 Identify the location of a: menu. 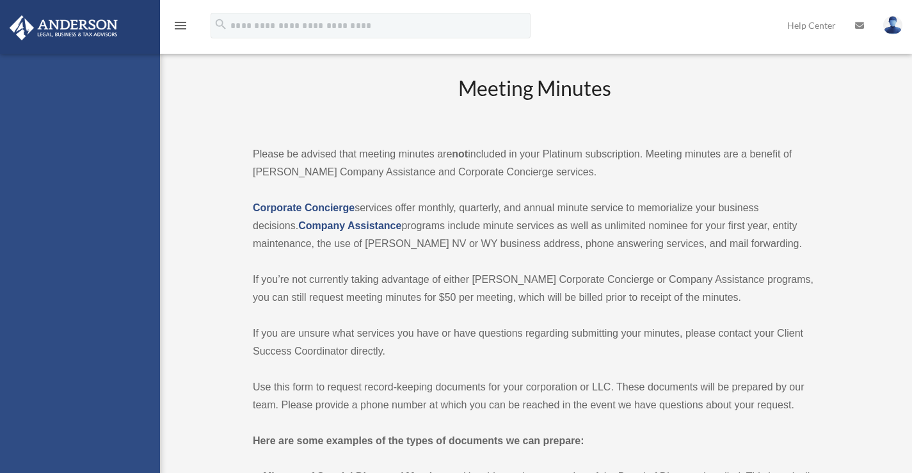
(180, 28).